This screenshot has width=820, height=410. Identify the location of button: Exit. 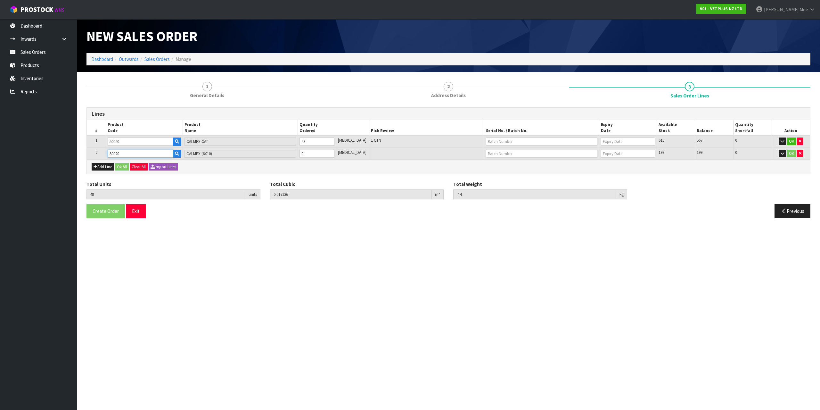
(136, 211).